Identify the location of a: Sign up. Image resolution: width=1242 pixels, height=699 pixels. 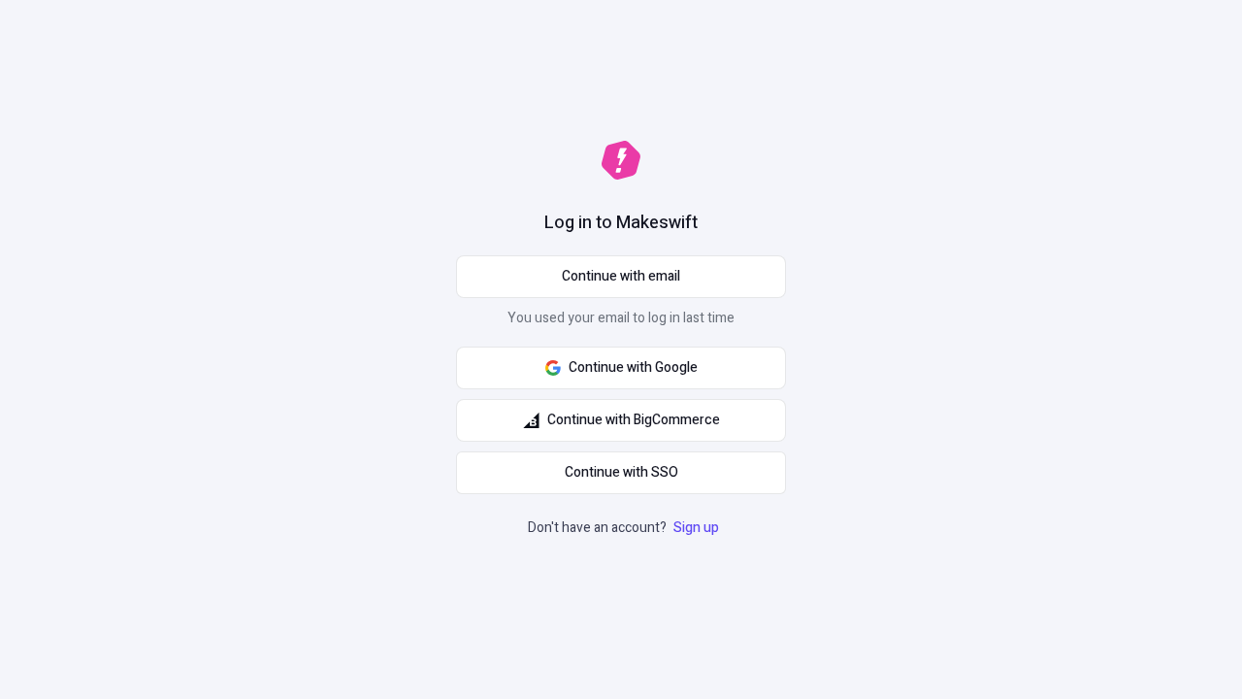
(696, 527).